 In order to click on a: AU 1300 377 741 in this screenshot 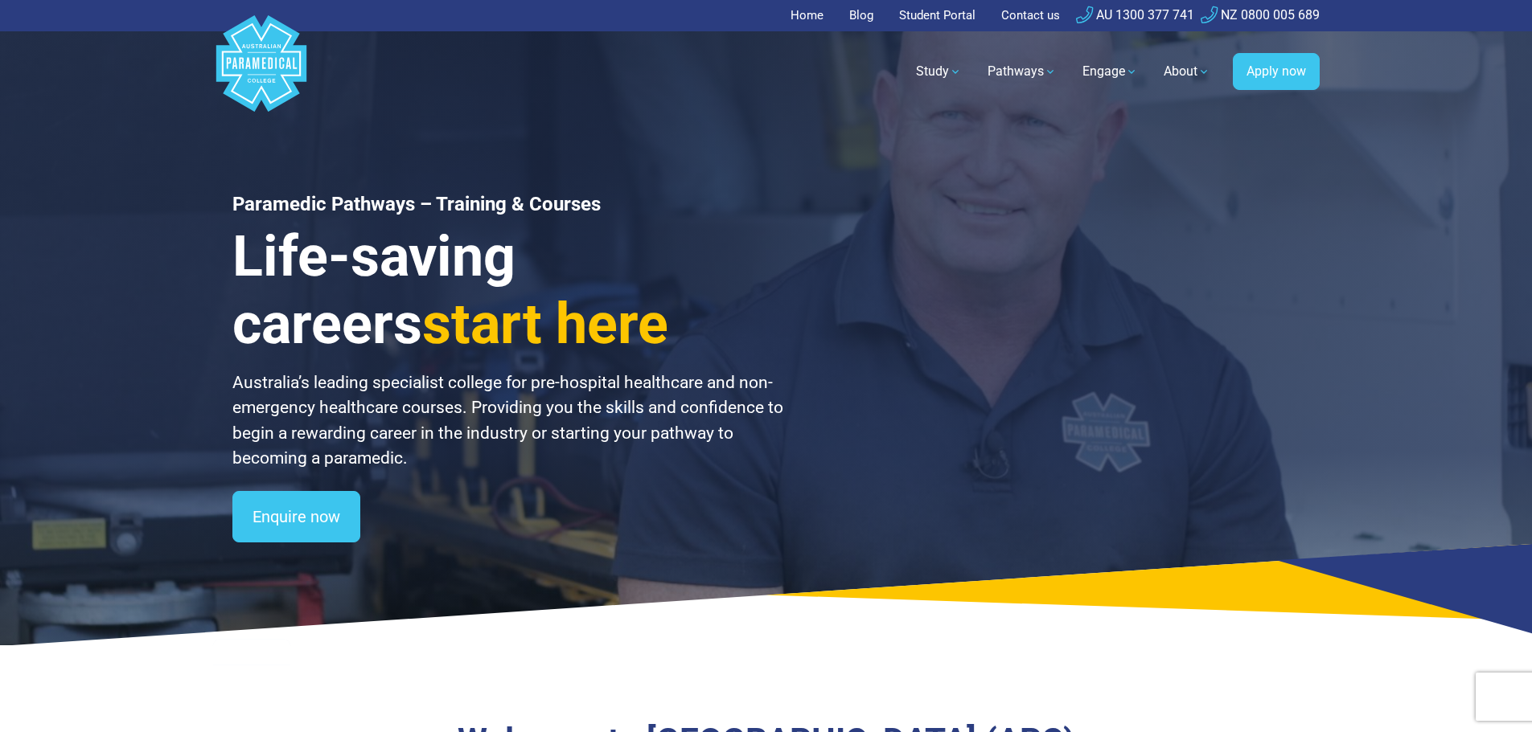, I will do `click(1135, 14)`.